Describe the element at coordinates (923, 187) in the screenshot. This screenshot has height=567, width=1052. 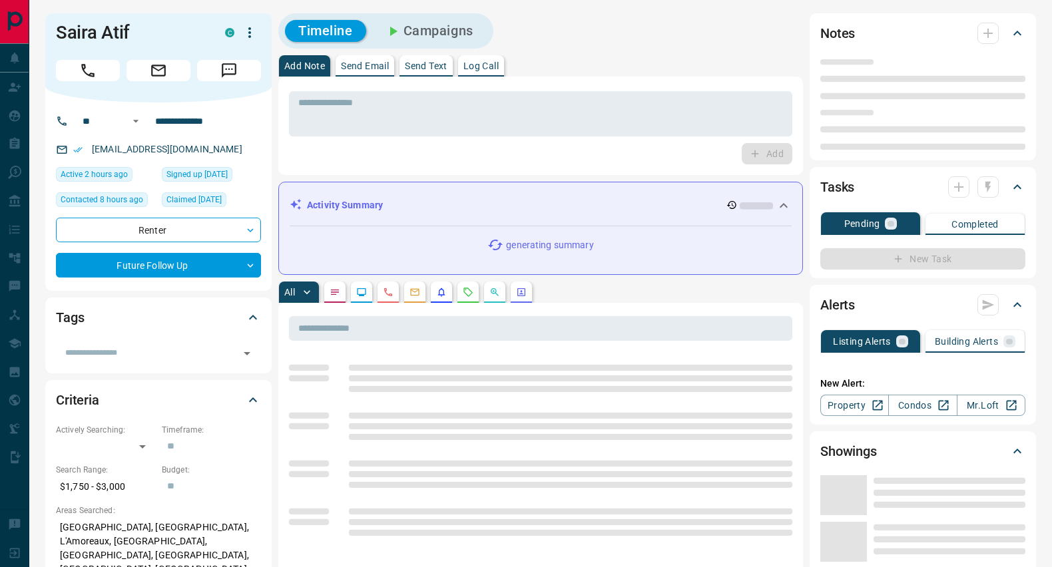
I see `div: Tasks` at that location.